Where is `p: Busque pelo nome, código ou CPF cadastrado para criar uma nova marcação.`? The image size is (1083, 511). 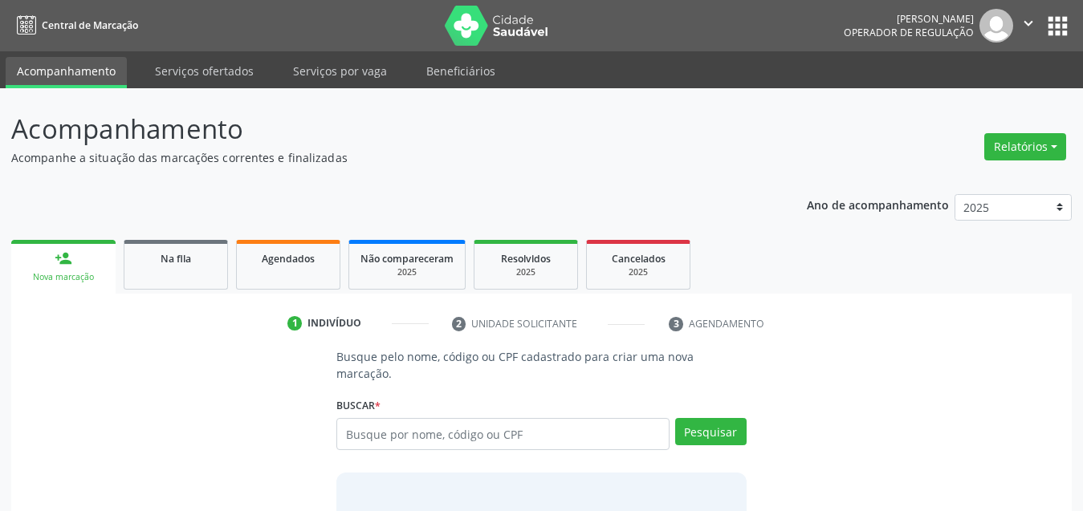
p: Busque pelo nome, código ou CPF cadastrado para criar uma nova marcação. is located at coordinates (541, 365).